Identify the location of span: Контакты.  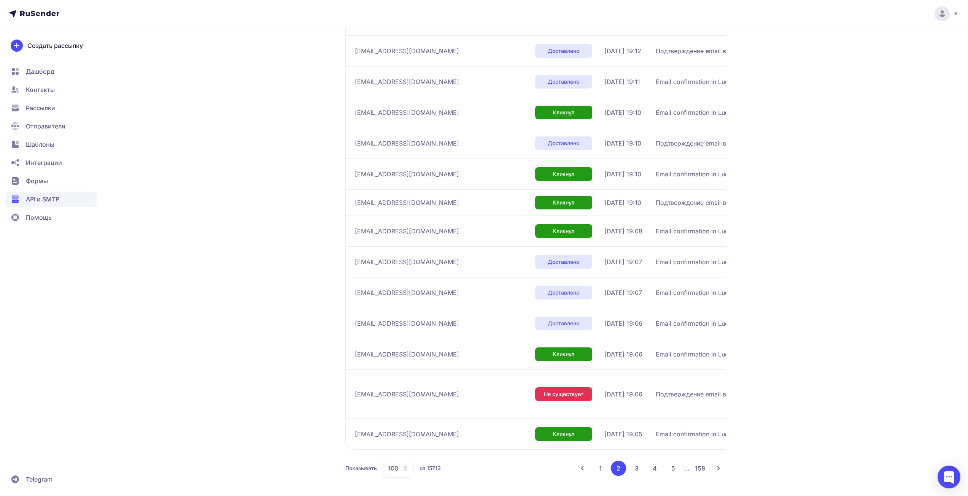
(40, 90).